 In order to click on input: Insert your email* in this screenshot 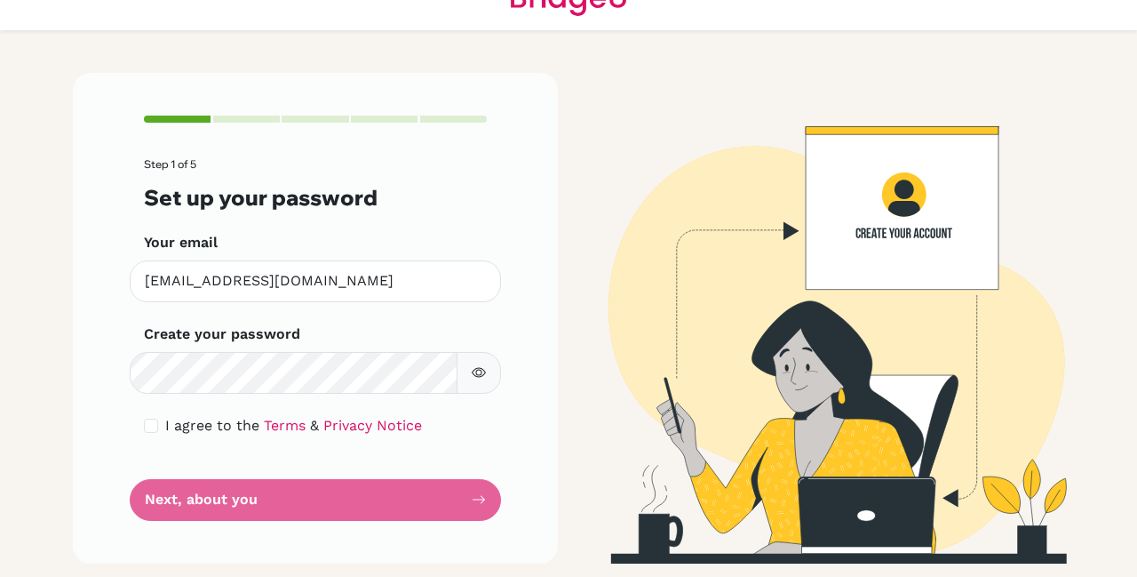, I will do `click(315, 281)`.